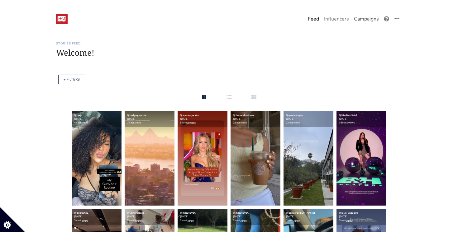  I want to click on a: @greciaslopez, so click(294, 115).